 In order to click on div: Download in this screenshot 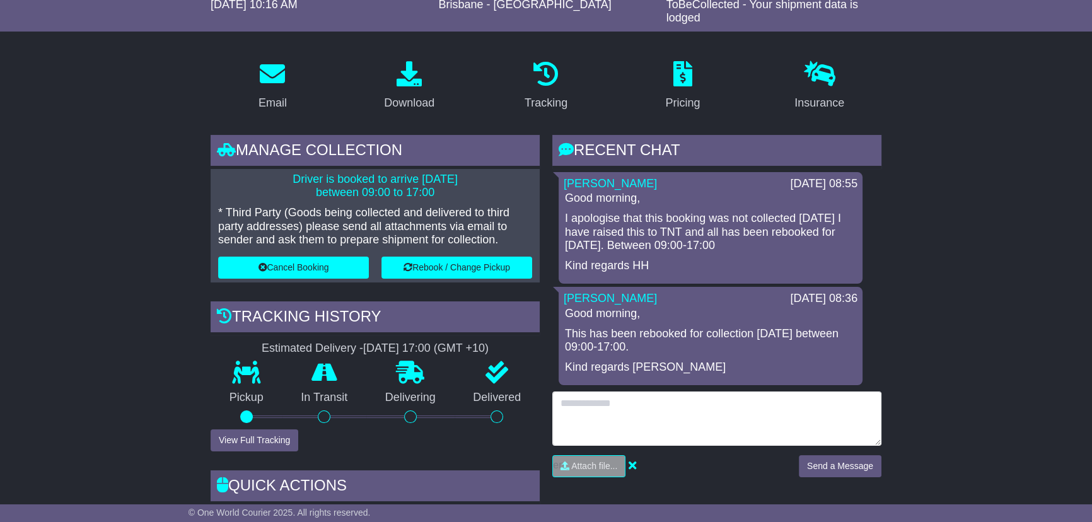, I will do `click(409, 103)`.